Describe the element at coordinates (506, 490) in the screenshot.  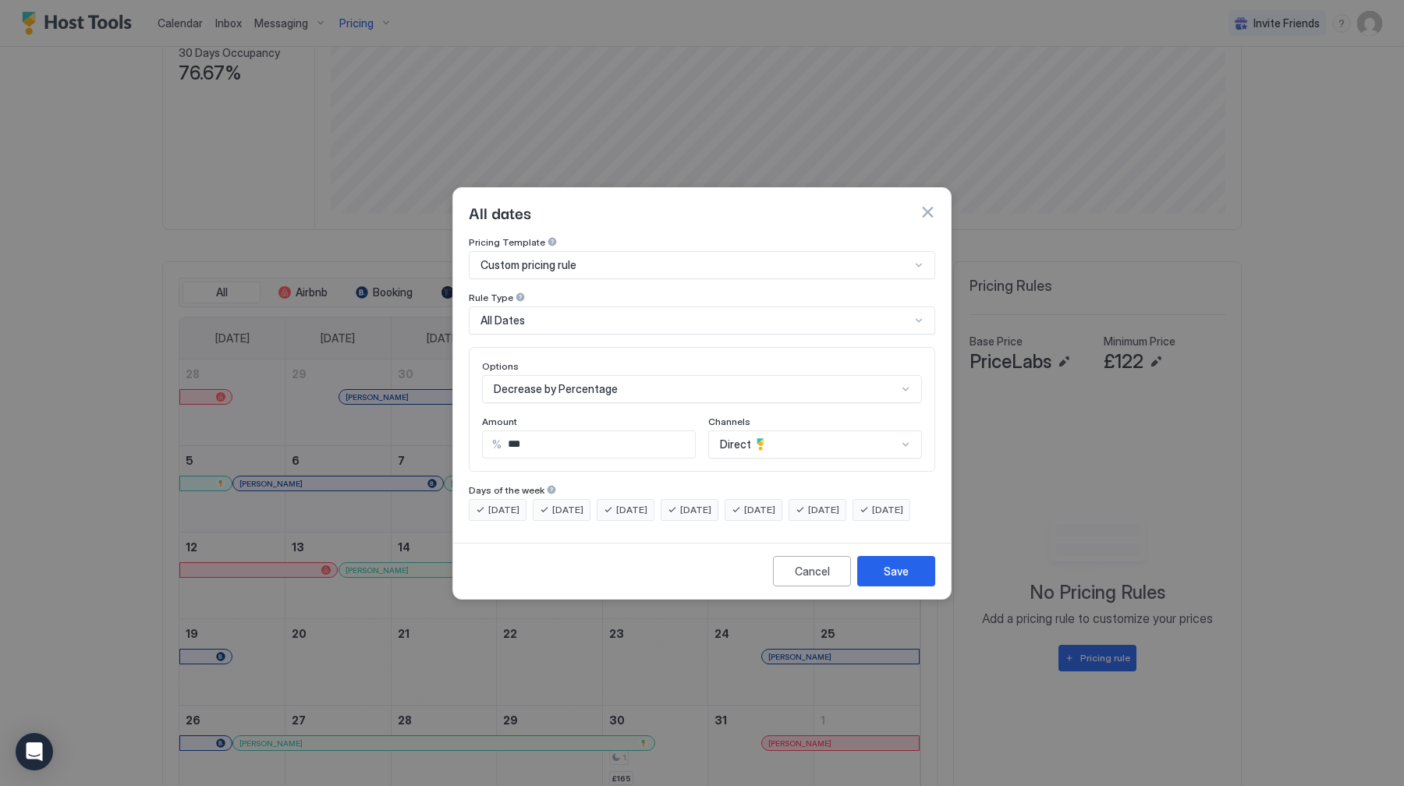
I see `span: Days of the week` at that location.